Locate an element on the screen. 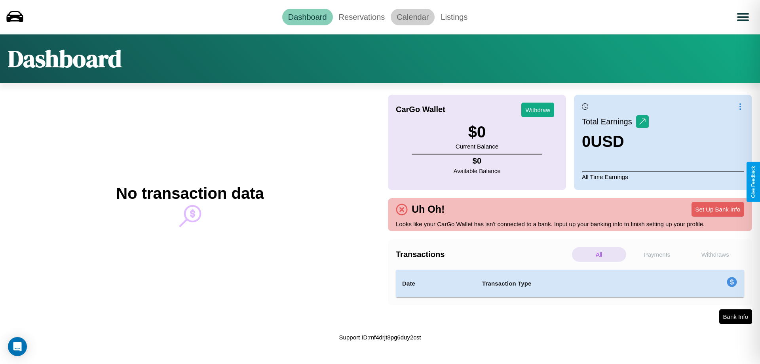  button: Set Up Bank Info is located at coordinates (717, 209).